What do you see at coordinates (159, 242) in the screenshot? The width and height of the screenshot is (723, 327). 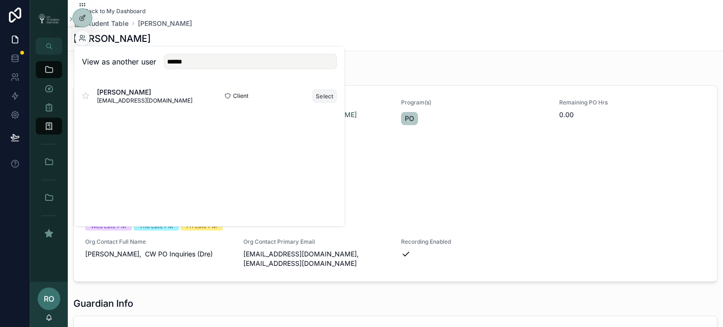 I see `span: Org Contact Full Name` at bounding box center [159, 242].